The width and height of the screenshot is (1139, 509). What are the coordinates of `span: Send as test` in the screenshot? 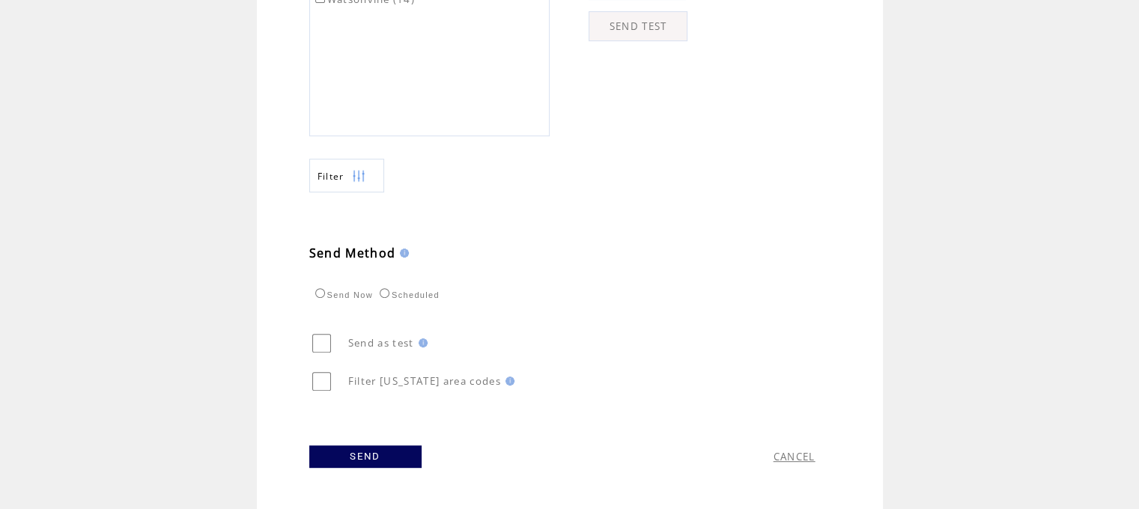 It's located at (381, 343).